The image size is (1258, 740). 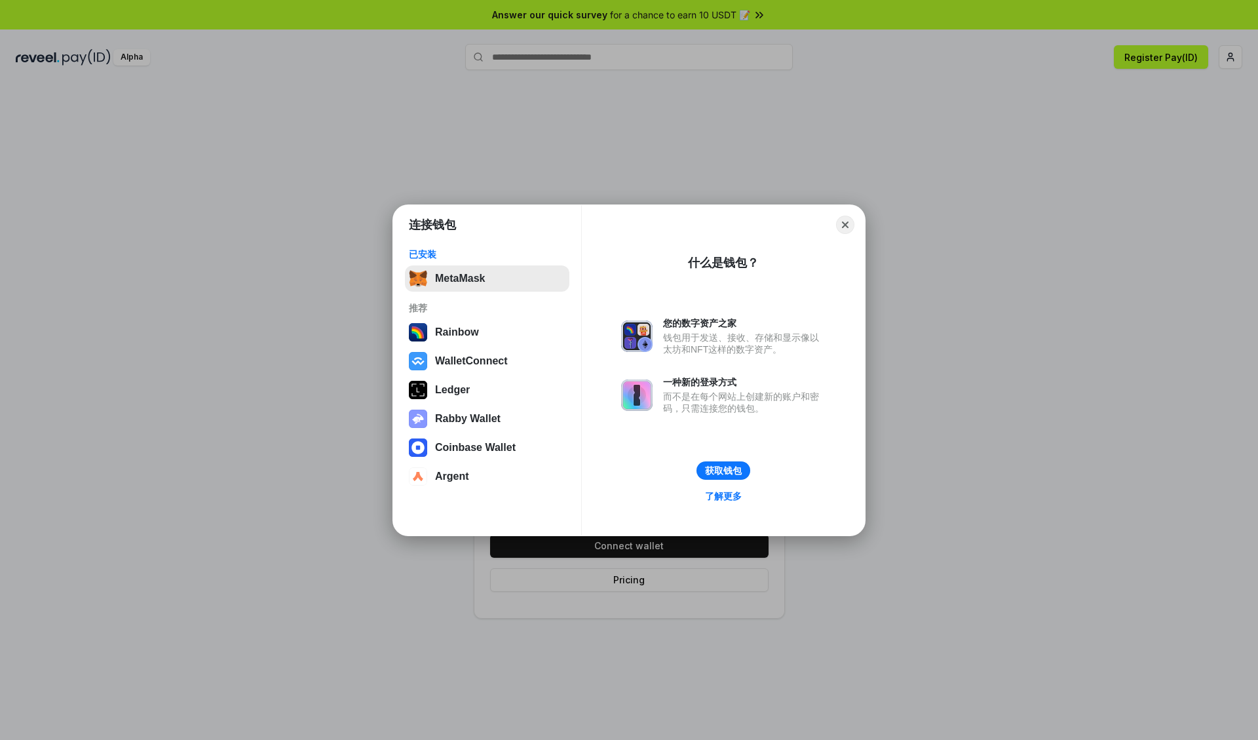 What do you see at coordinates (468, 419) in the screenshot?
I see `div: Rabby Wallet` at bounding box center [468, 419].